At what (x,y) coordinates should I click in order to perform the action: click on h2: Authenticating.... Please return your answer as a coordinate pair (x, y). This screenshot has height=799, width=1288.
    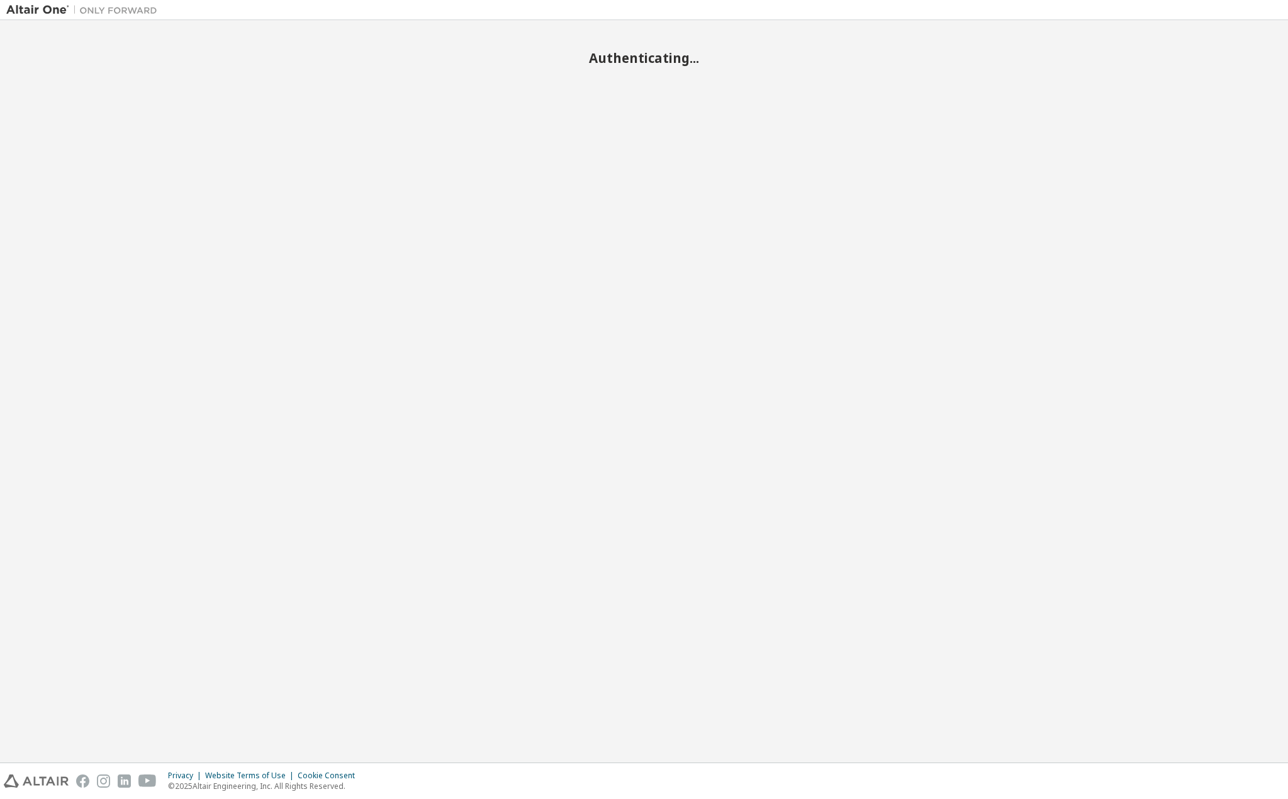
    Looking at the image, I should click on (644, 58).